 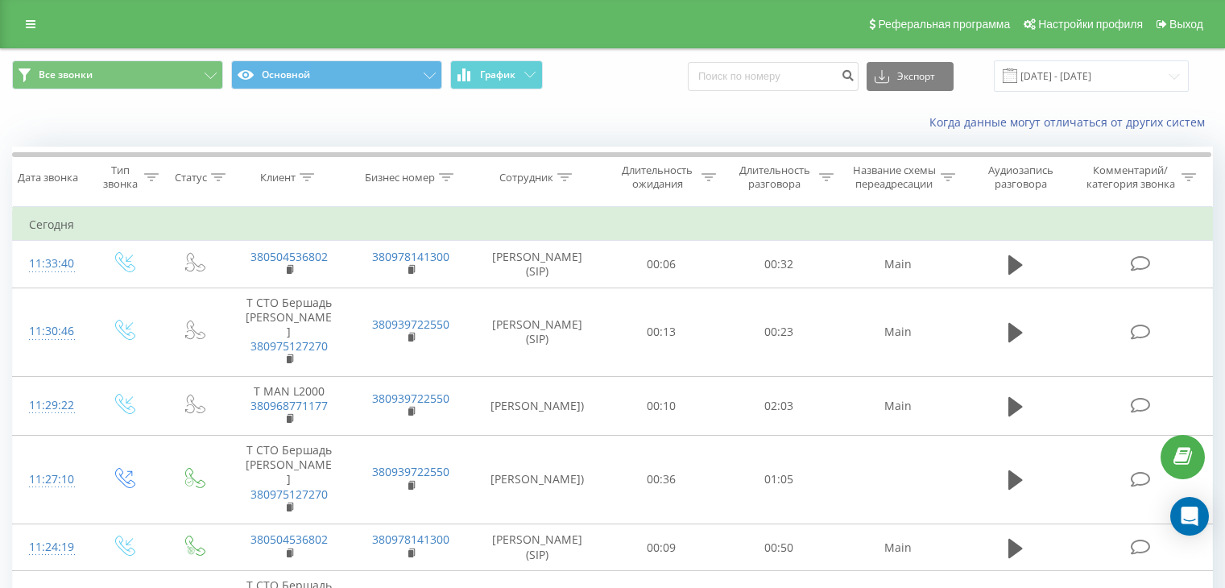 What do you see at coordinates (778, 406) in the screenshot?
I see `td: 02:03` at bounding box center [778, 406].